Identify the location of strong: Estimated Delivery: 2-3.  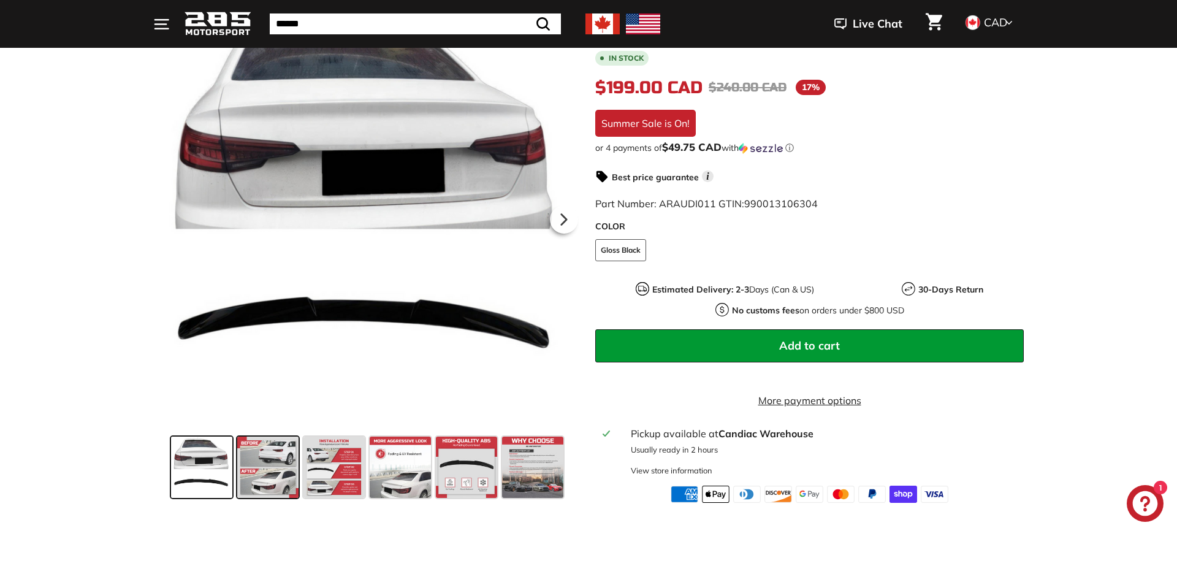
(701, 289).